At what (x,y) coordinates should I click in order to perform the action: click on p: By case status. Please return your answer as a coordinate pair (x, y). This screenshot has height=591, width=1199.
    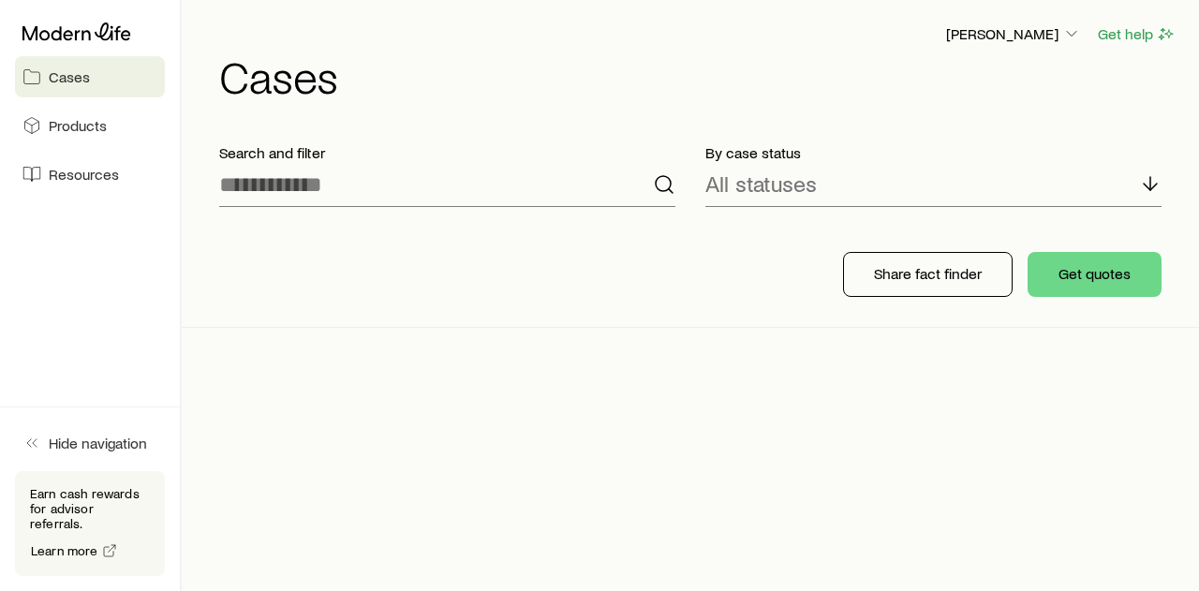
    Looking at the image, I should click on (933, 153).